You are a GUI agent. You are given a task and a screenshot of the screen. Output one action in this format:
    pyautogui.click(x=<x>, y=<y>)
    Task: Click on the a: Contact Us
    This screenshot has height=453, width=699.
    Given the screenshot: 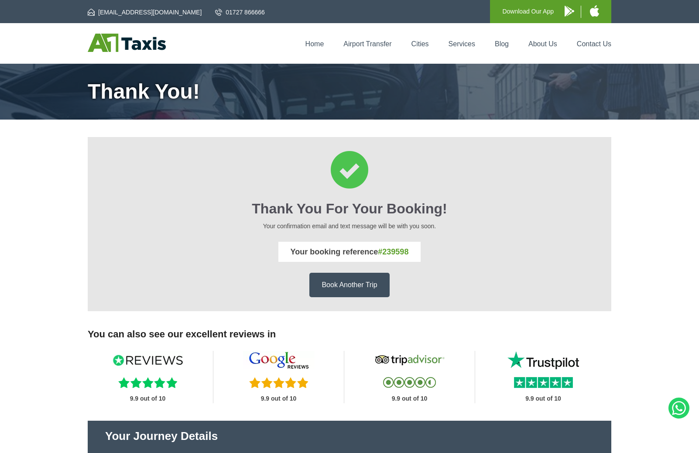 What is the action you would take?
    pyautogui.click(x=594, y=44)
    